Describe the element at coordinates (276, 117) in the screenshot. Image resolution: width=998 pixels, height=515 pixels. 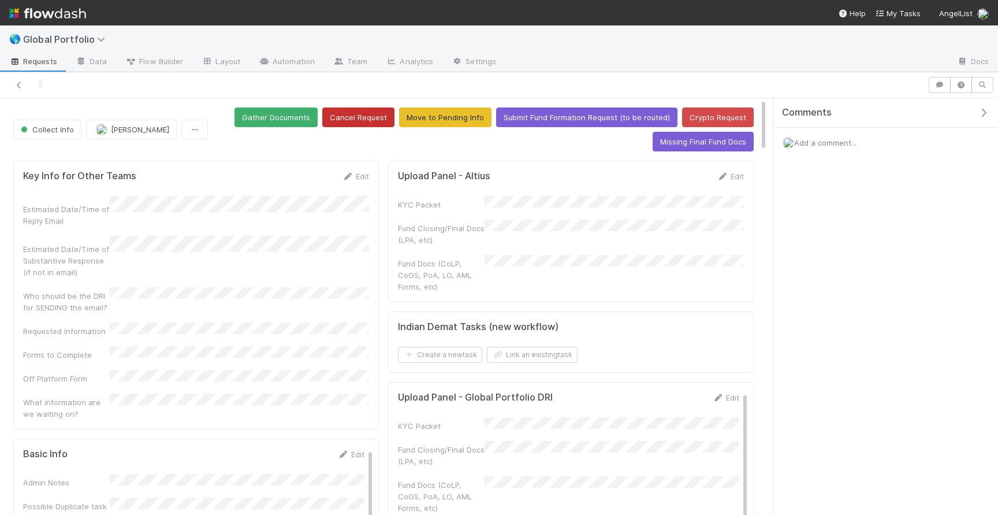
I see `button: Gather Documents` at that location.